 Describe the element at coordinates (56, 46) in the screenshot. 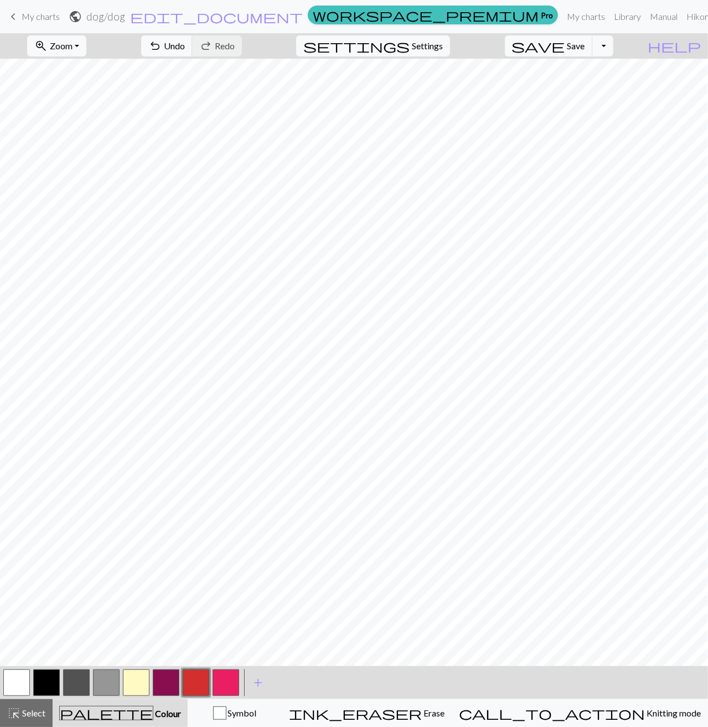

I see `button: Zoom` at that location.